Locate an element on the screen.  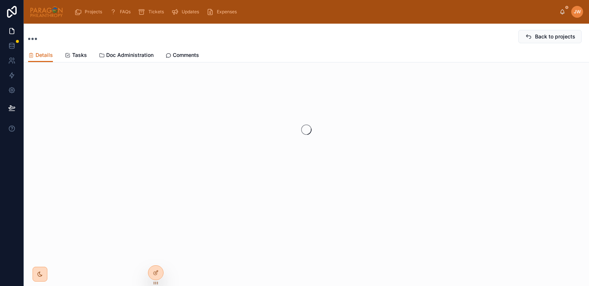
img: App logo is located at coordinates (46, 12).